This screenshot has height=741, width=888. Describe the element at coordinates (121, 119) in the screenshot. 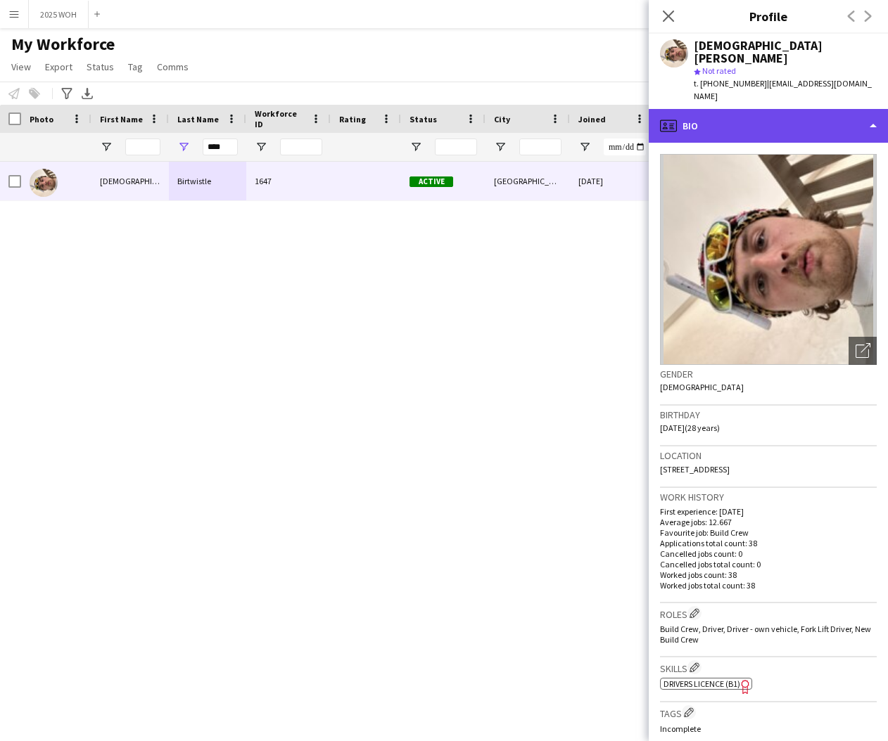

I see `span: First Name` at that location.